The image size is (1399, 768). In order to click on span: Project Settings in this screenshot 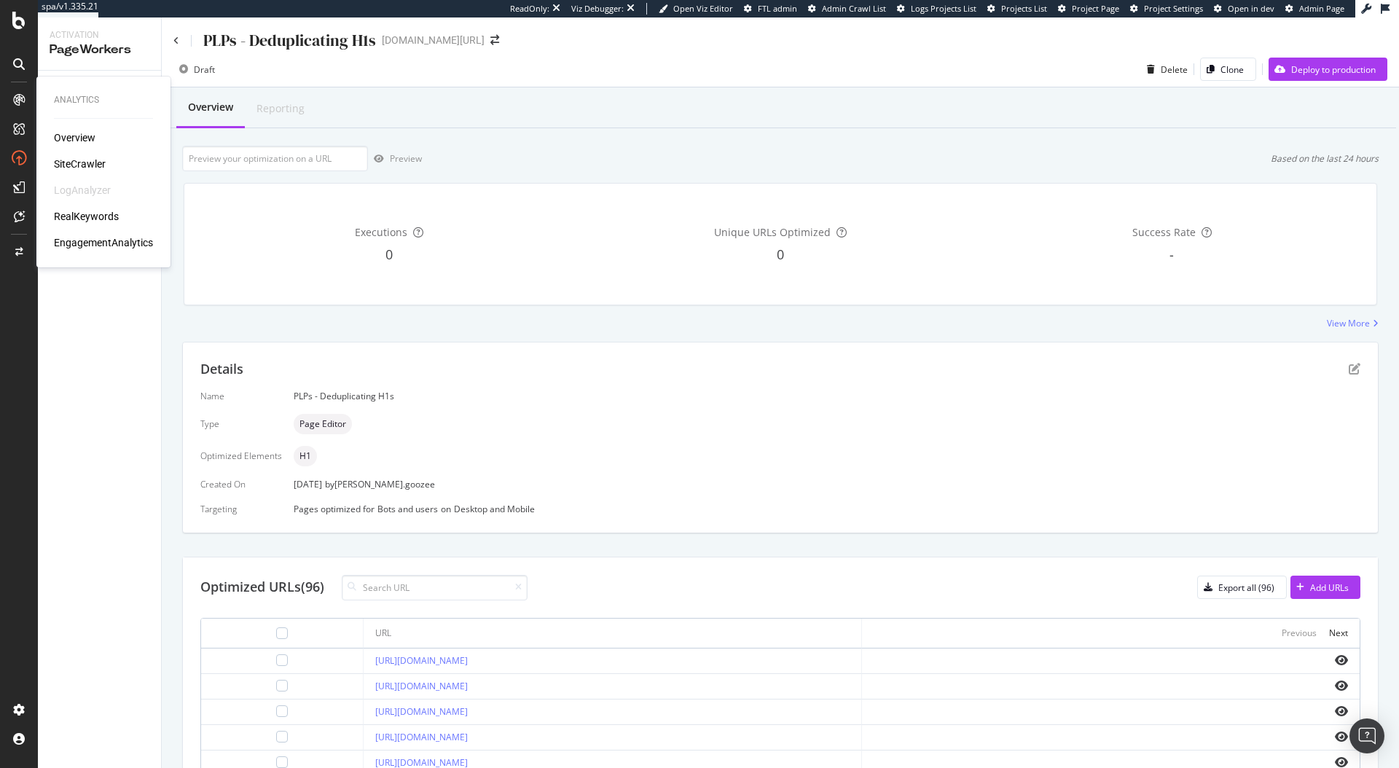, I will do `click(1173, 8)`.